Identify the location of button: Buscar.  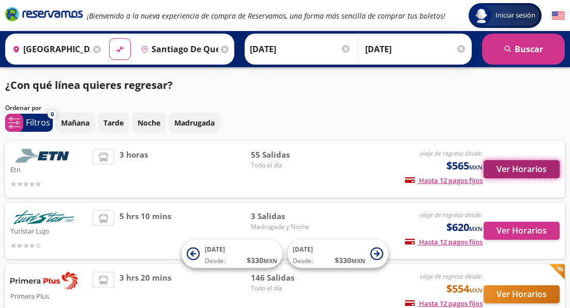
(523, 49).